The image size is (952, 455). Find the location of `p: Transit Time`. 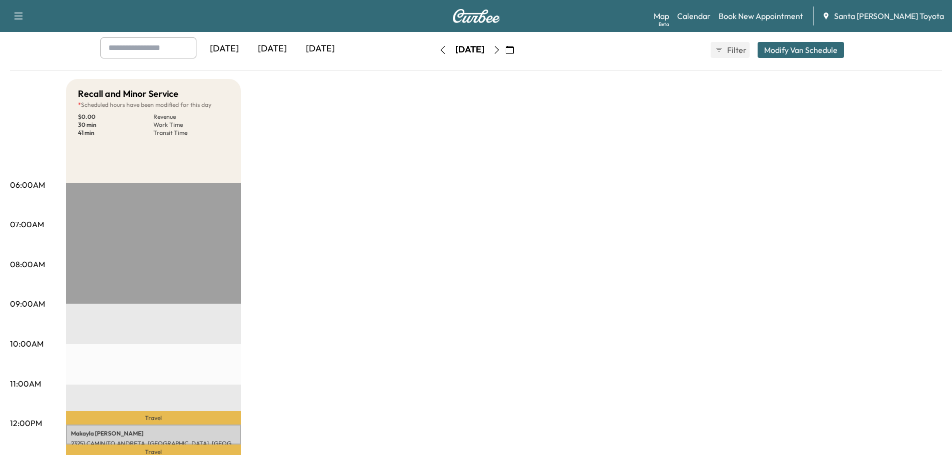

p: Transit Time is located at coordinates (191, 133).